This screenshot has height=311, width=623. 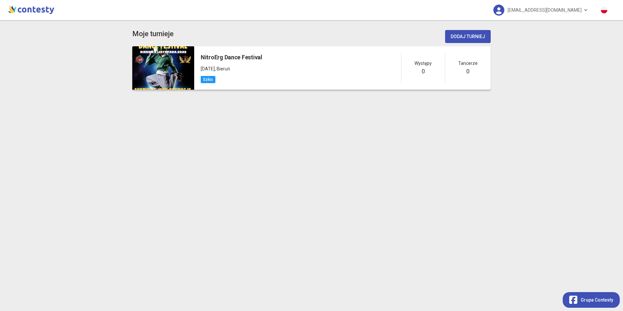 I want to click on span: Tancerze, so click(x=468, y=63).